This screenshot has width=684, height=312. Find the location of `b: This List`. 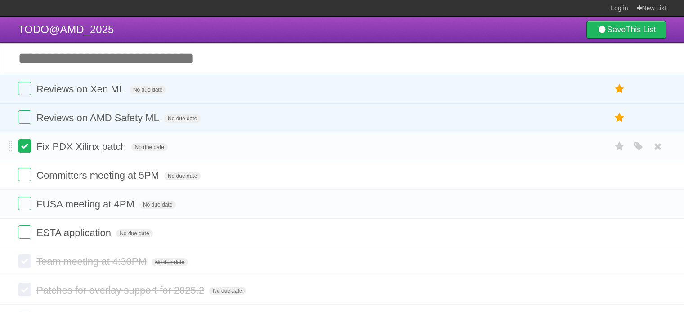

b: This List is located at coordinates (640, 30).